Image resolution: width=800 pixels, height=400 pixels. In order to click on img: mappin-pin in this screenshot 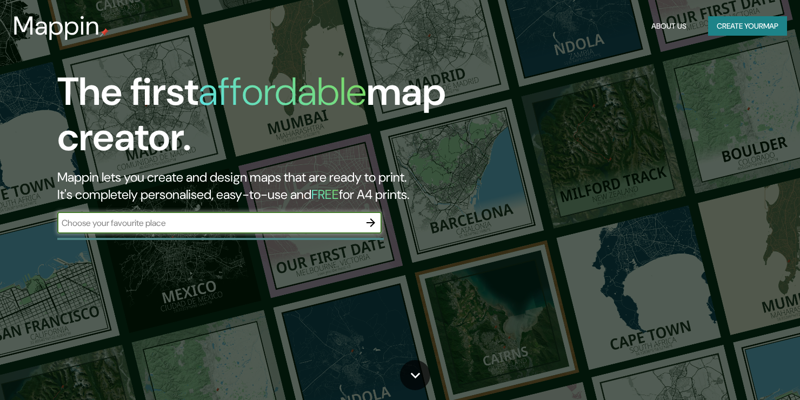, I will do `click(104, 32)`.